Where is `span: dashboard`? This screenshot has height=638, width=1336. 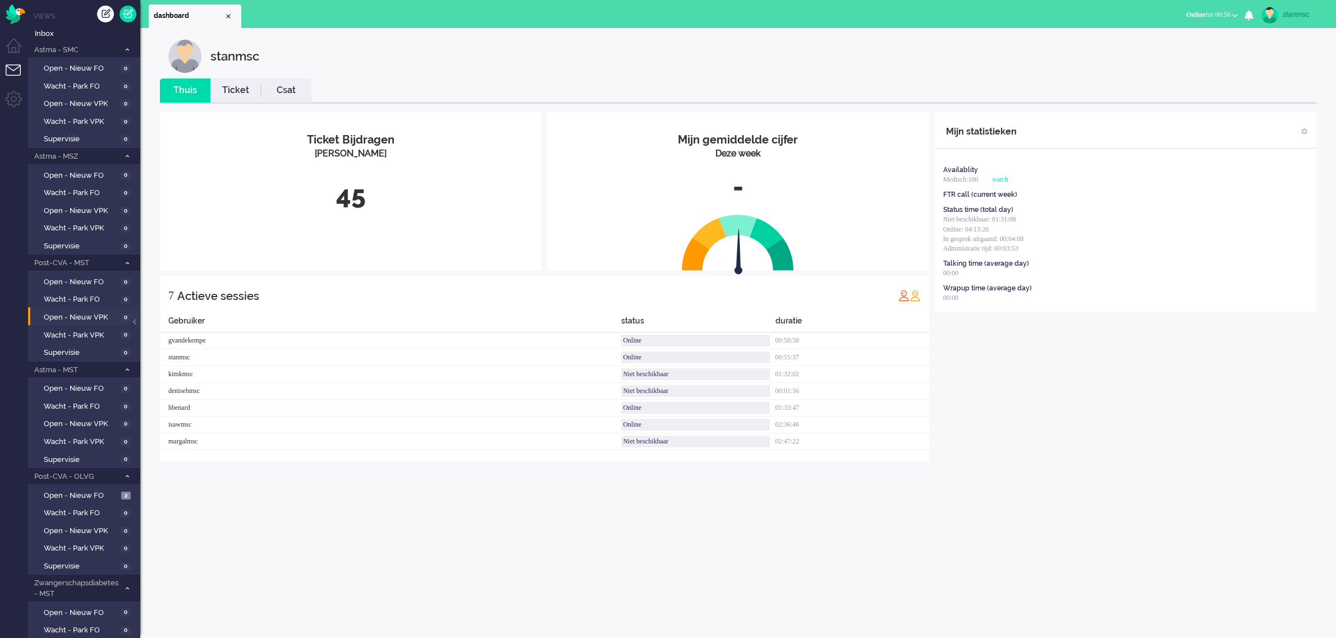
span: dashboard is located at coordinates (189, 16).